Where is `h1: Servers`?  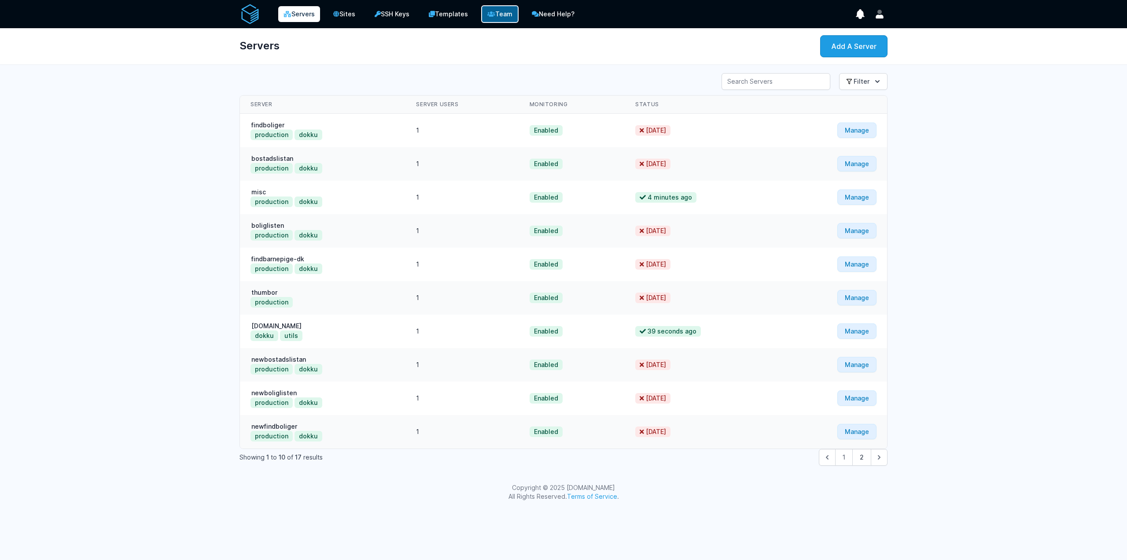
h1: Servers is located at coordinates (259, 46).